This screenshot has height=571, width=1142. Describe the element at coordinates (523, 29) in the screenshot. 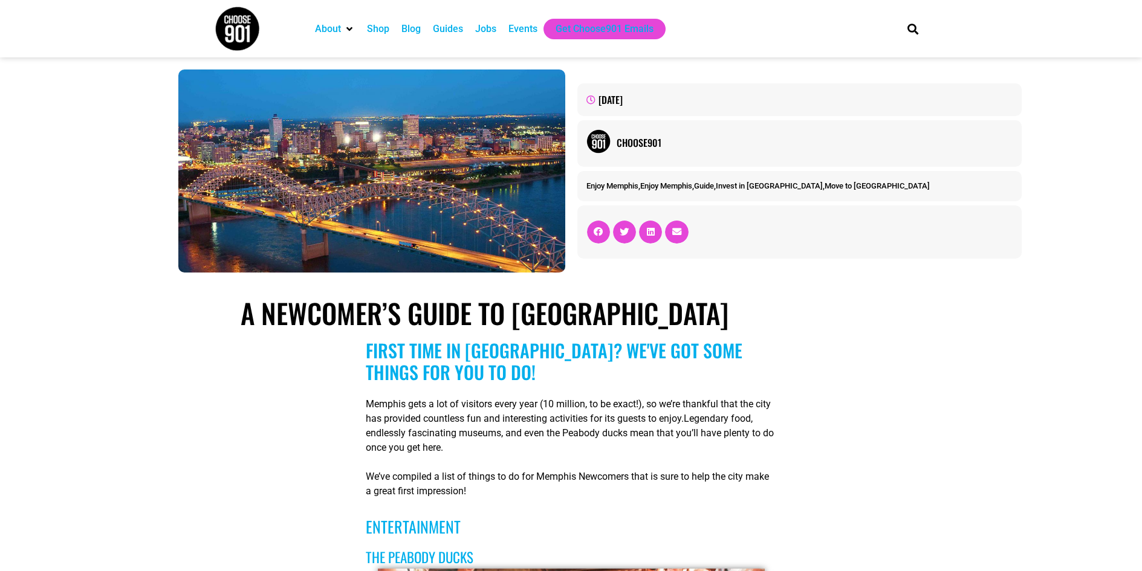

I see `a: Events` at that location.